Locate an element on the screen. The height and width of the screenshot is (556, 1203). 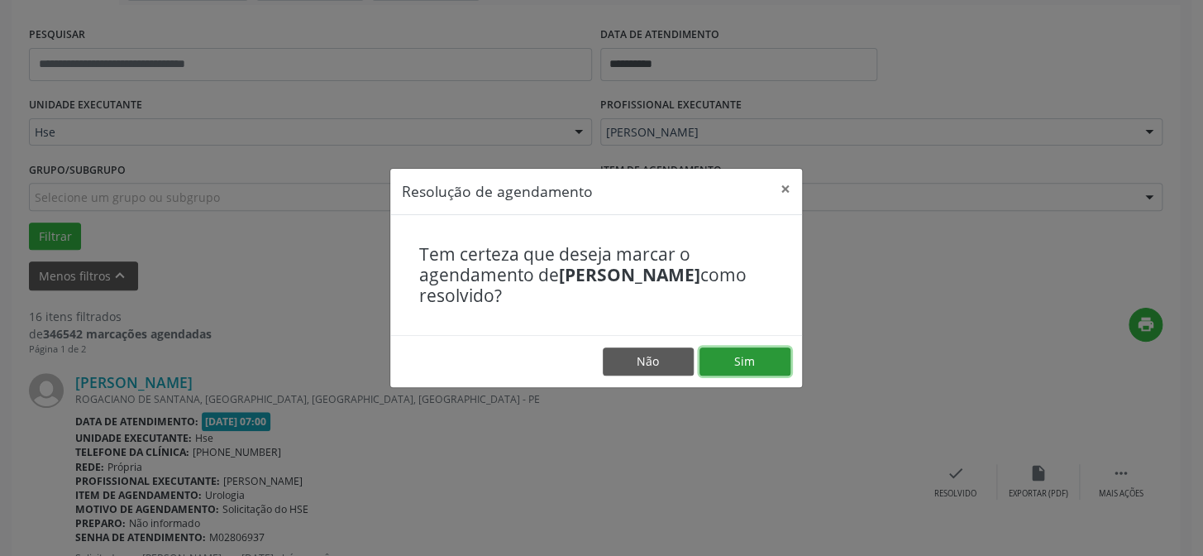
button: Sim is located at coordinates (745, 361).